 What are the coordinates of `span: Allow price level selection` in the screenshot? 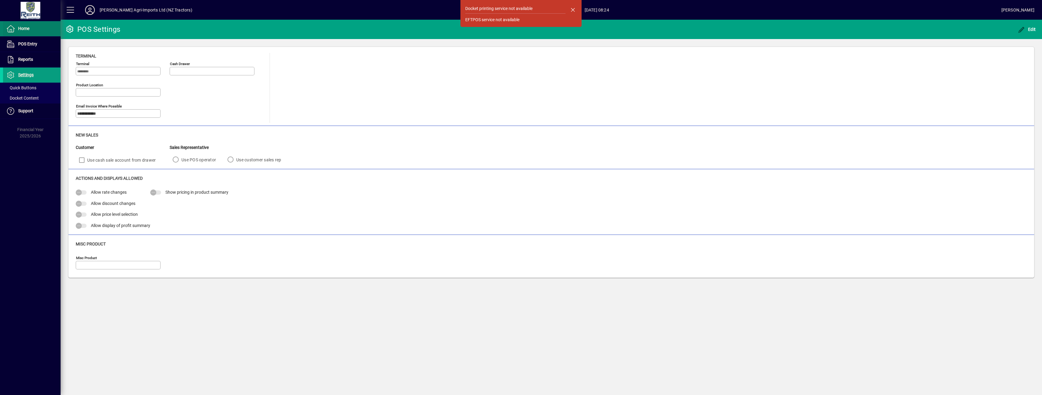 It's located at (114, 215).